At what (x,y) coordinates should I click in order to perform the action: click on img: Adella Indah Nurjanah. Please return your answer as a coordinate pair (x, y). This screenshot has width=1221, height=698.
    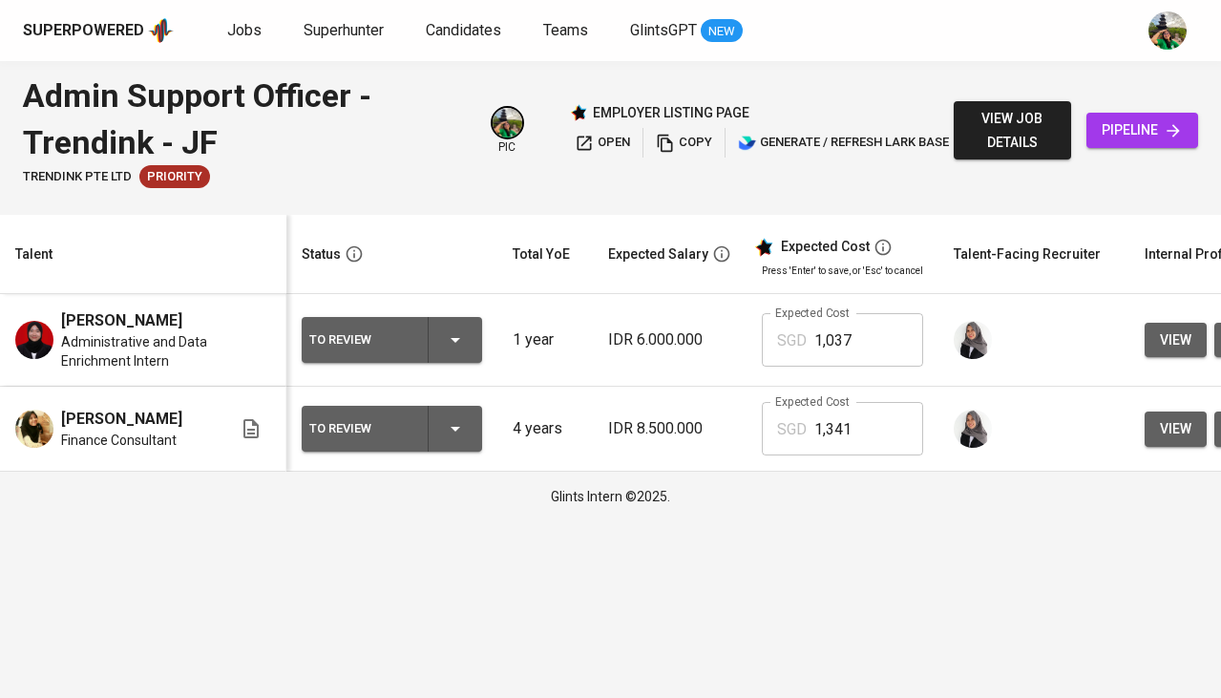
    Looking at the image, I should click on (34, 429).